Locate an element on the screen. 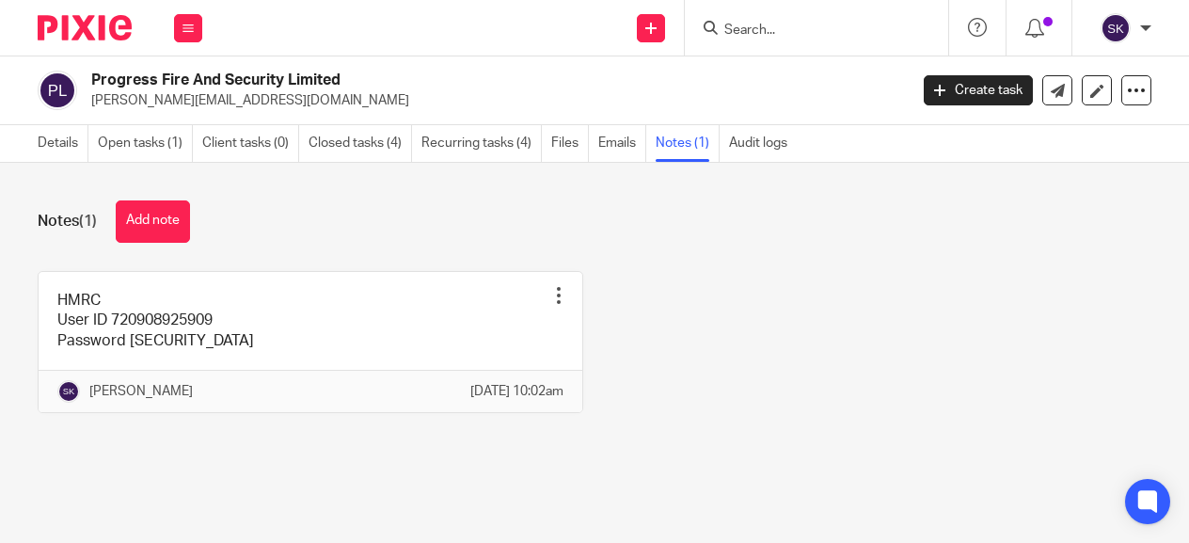 The height and width of the screenshot is (543, 1189). input: Search is located at coordinates (807, 31).